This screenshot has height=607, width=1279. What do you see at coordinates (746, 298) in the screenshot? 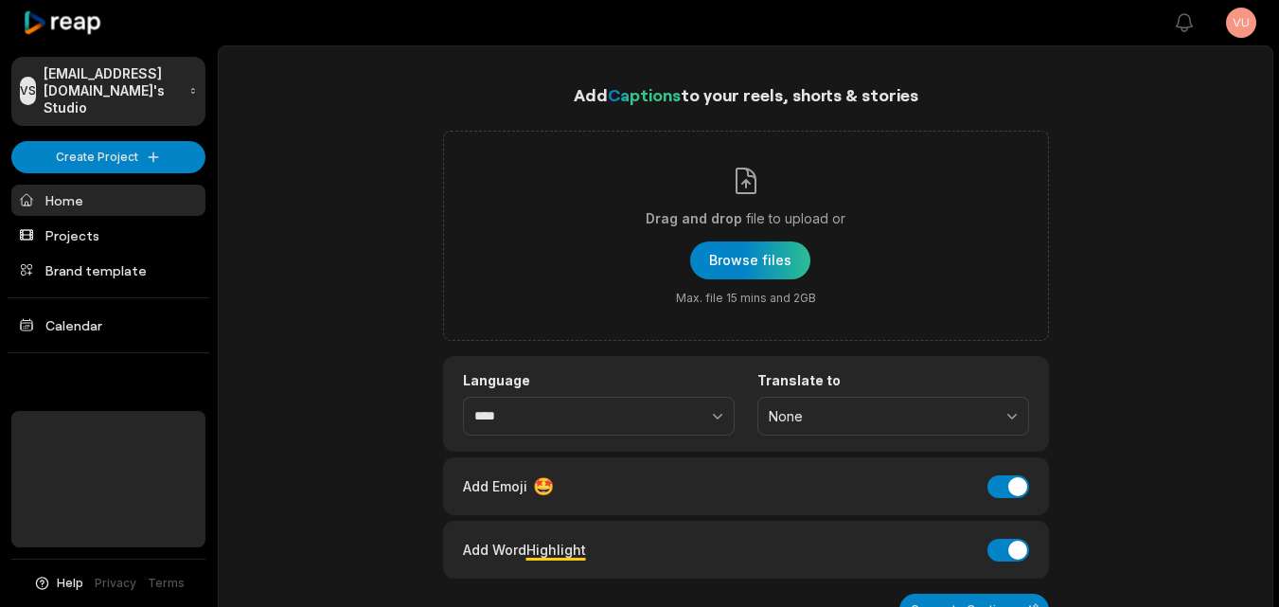
I see `span: Max. file 15 mins and 2GB` at bounding box center [746, 298].